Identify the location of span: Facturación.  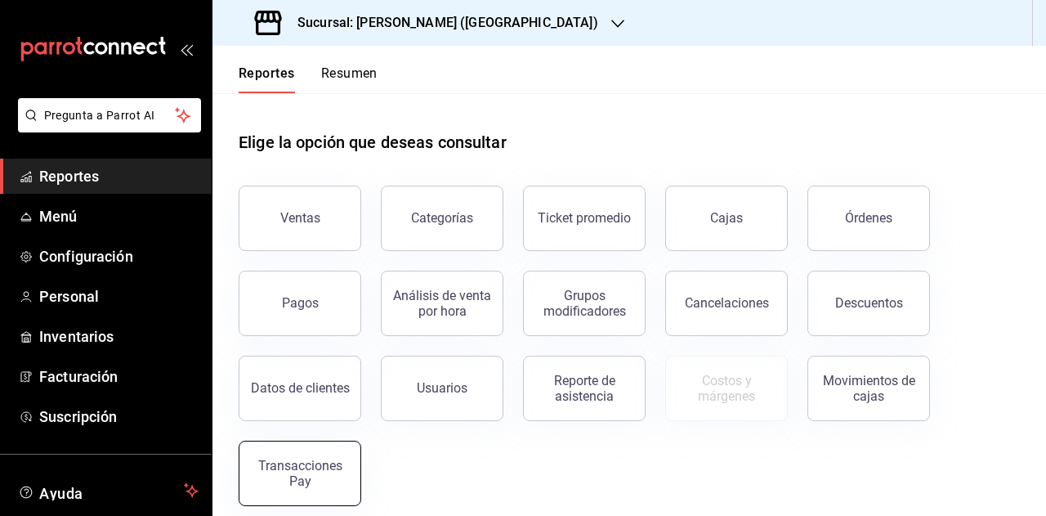
(119, 376).